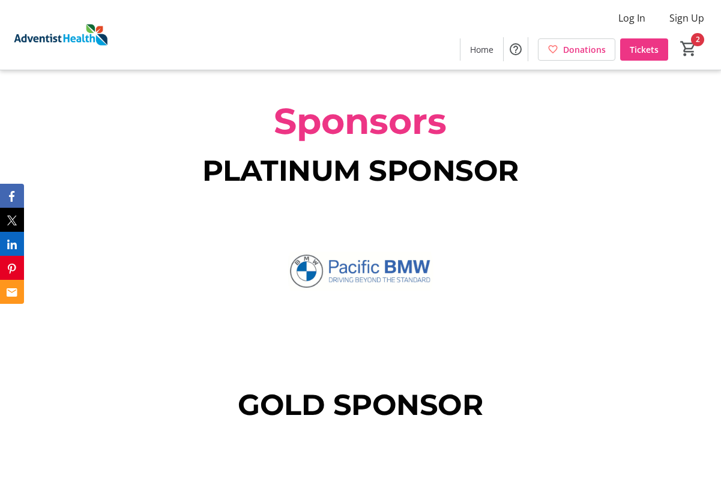 This screenshot has height=487, width=721. Describe the element at coordinates (632, 18) in the screenshot. I see `button: Log In` at that location.